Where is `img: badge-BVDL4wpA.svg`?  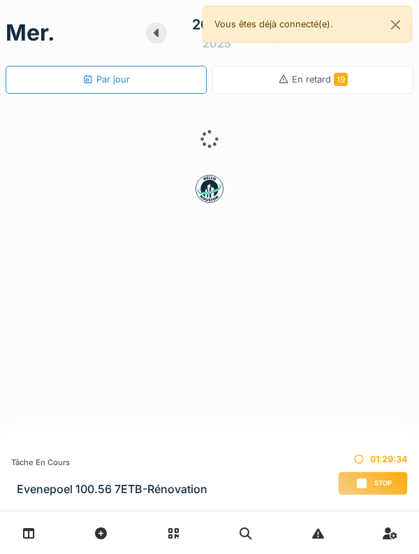 img: badge-BVDL4wpA.svg is located at coordinates (210, 189).